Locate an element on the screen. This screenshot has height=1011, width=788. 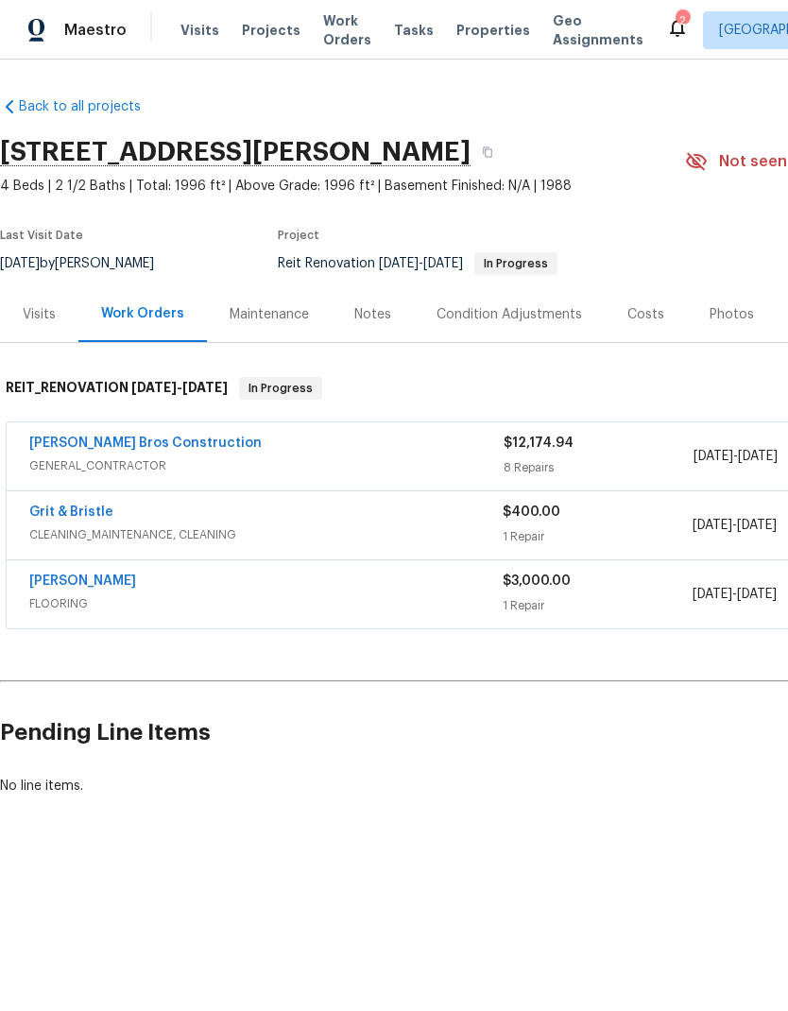
div: Condition Adjustments is located at coordinates (509, 315).